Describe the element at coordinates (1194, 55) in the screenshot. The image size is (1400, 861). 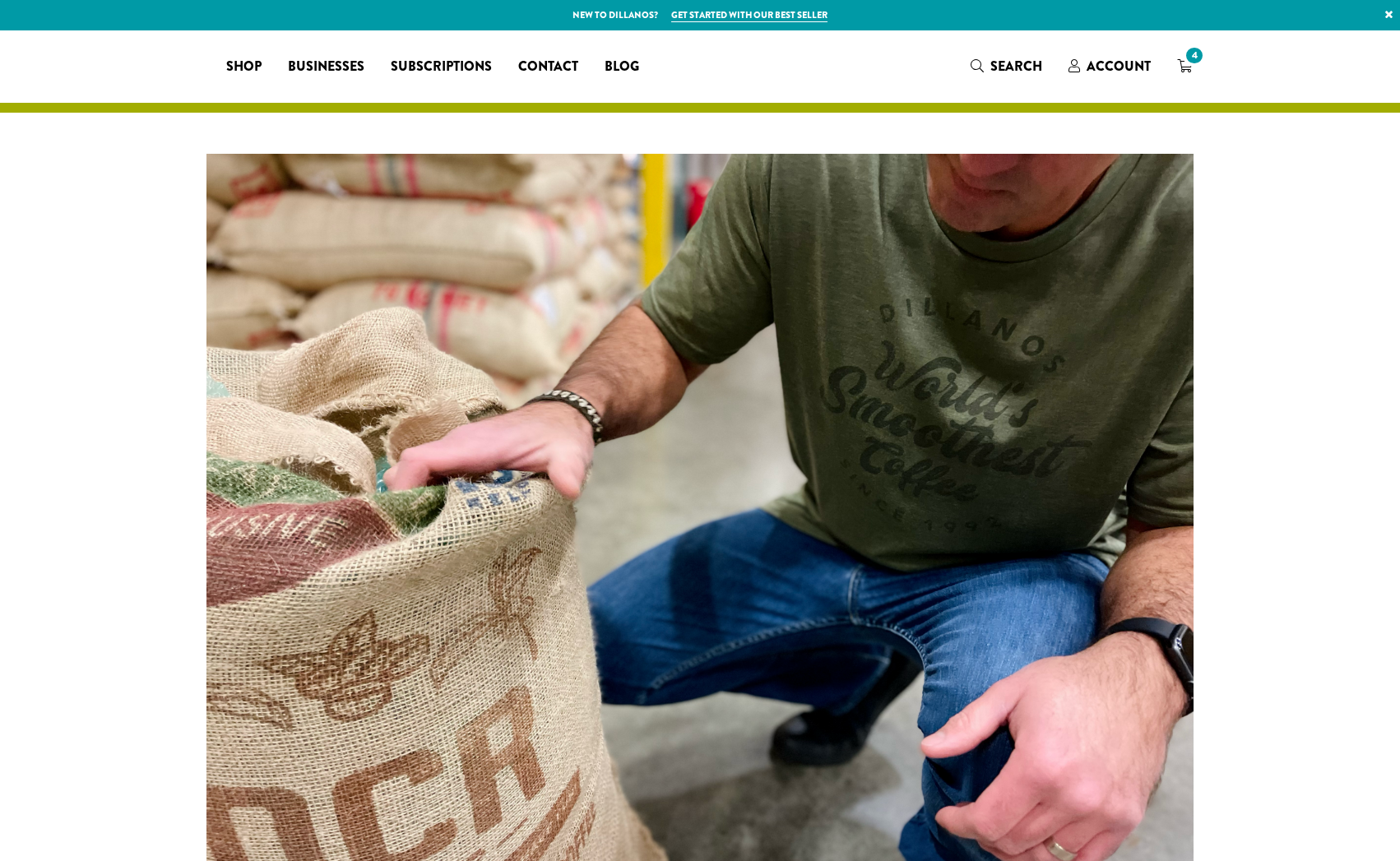
I see `span: 4` at that location.